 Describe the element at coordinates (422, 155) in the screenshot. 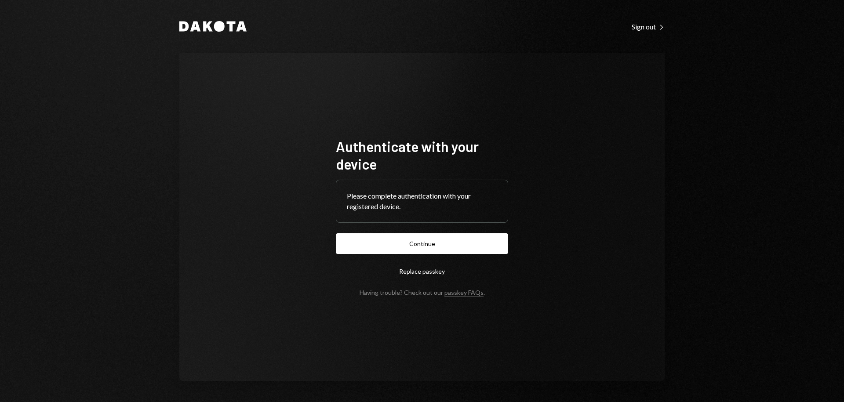

I see `h1: Authenticate with your device` at that location.